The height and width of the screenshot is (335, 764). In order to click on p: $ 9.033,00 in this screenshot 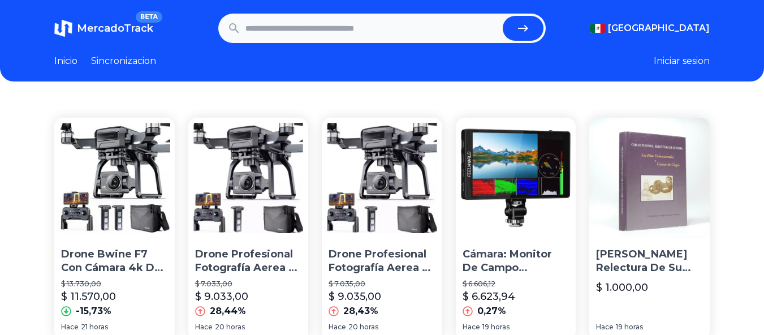, I will do `click(222, 296)`.